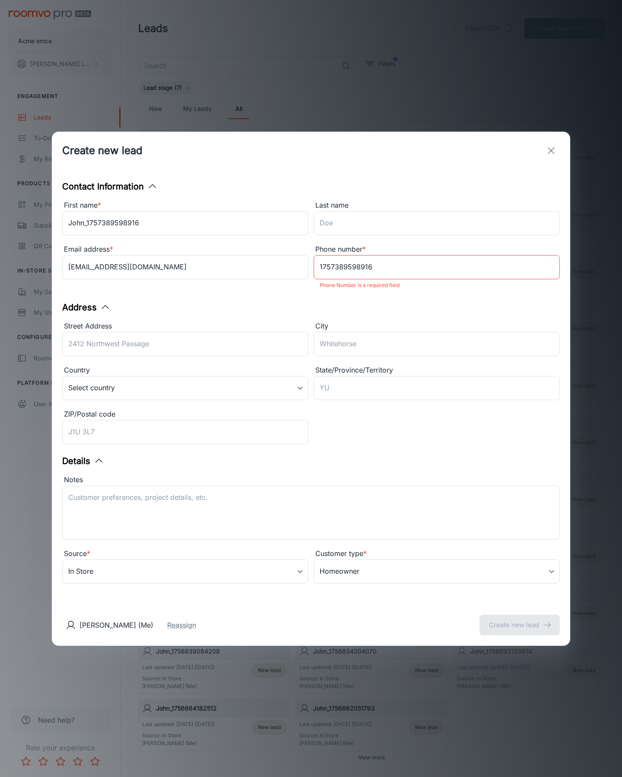  Describe the element at coordinates (185, 388) in the screenshot. I see `div: Select country` at that location.